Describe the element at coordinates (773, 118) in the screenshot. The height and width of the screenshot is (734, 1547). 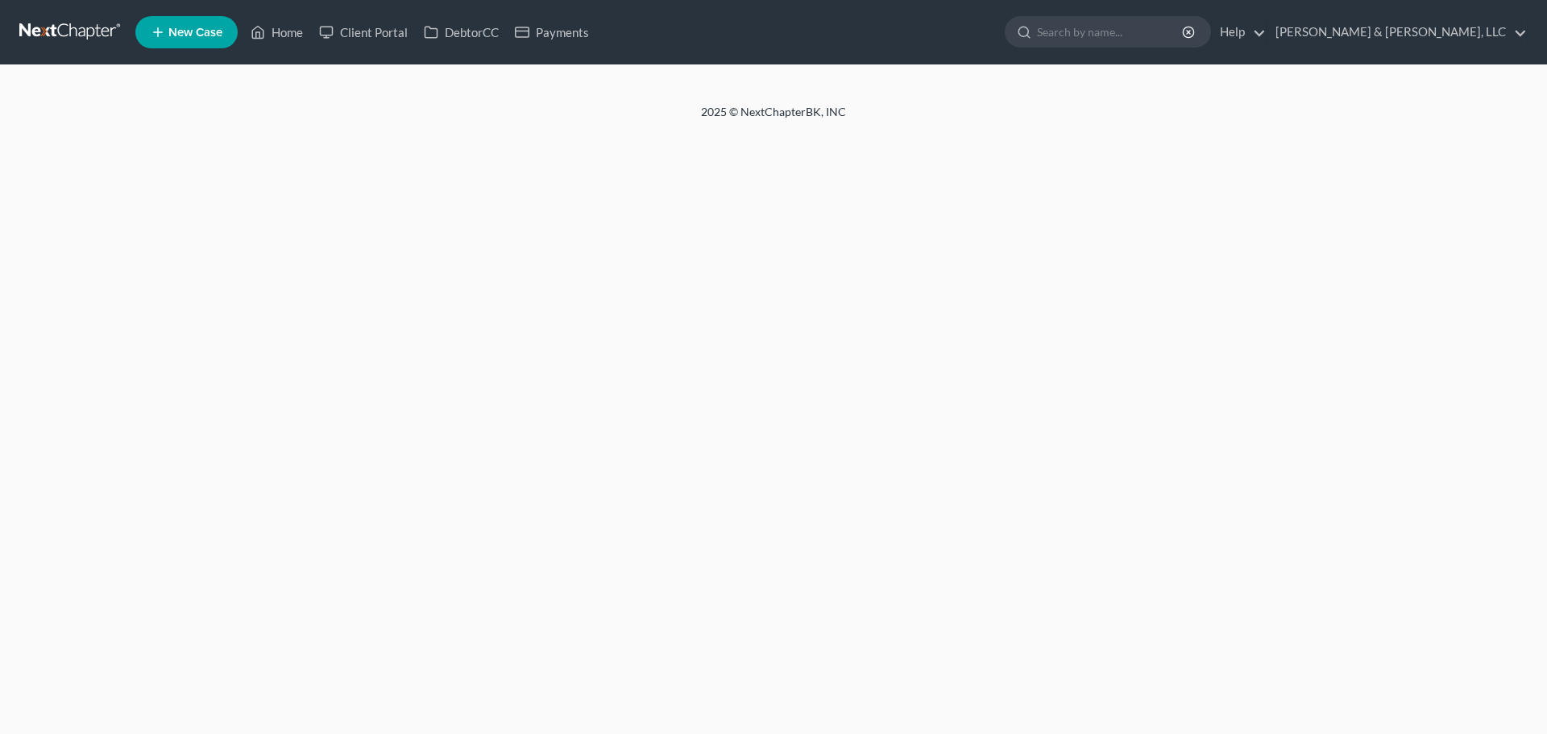
I see `div: 2025 © NextChapterBK, INC` at that location.